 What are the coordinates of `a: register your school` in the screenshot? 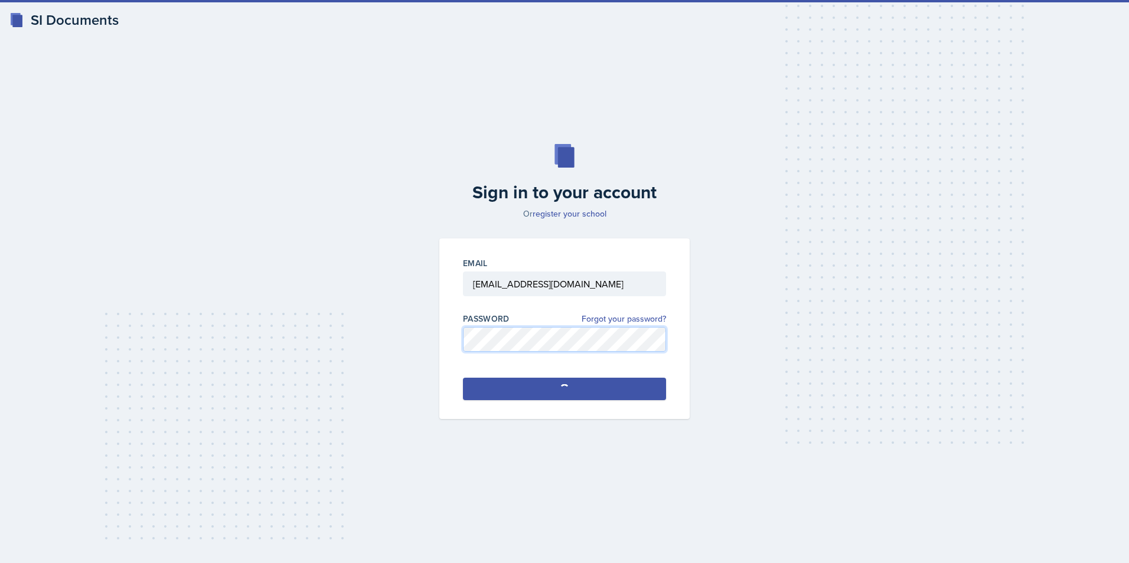 It's located at (569, 214).